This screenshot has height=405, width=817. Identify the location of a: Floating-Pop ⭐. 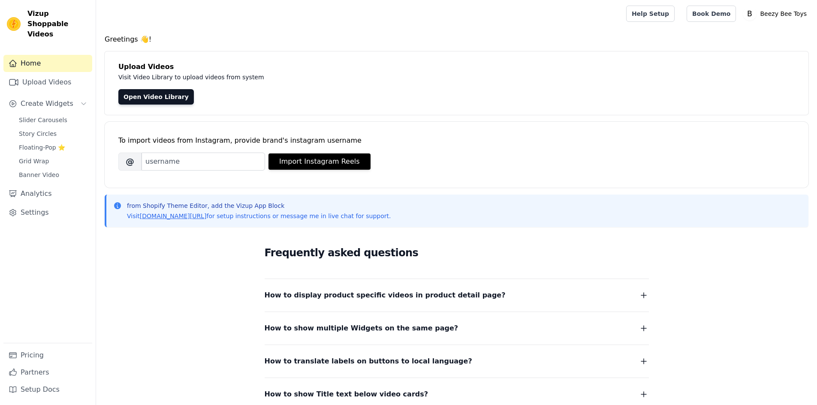
(53, 148).